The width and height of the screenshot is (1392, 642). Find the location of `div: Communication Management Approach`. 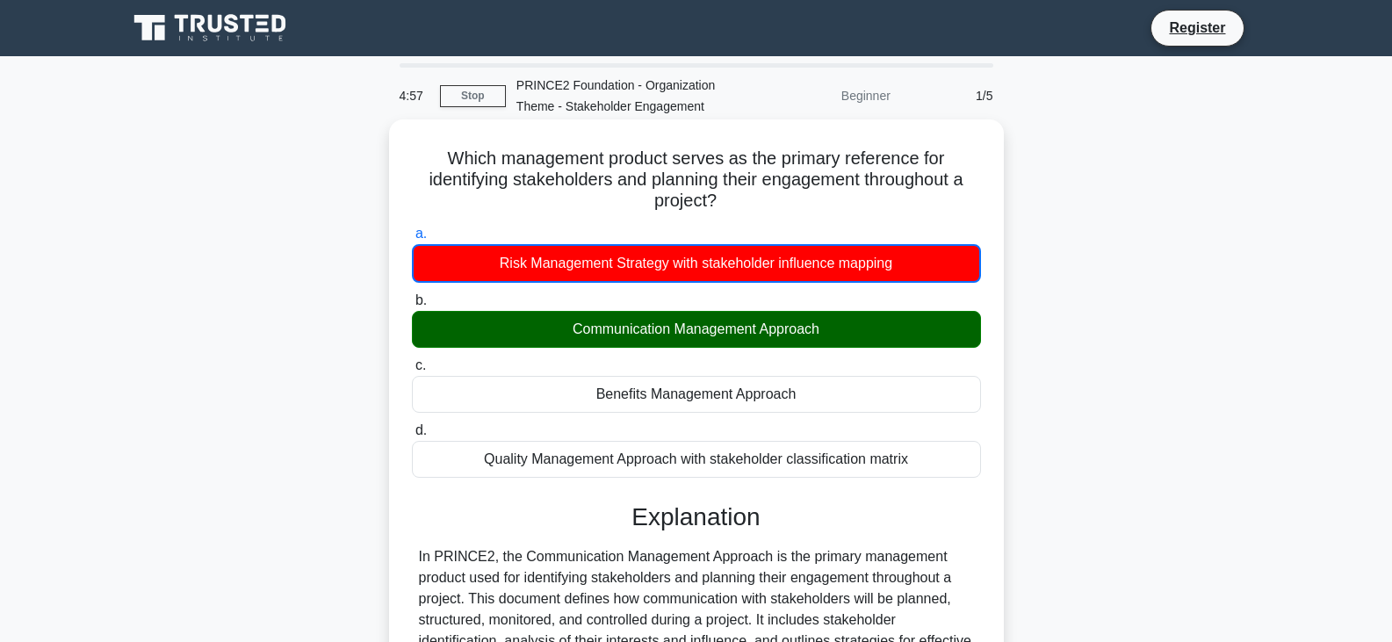

div: Communication Management Approach is located at coordinates (696, 329).